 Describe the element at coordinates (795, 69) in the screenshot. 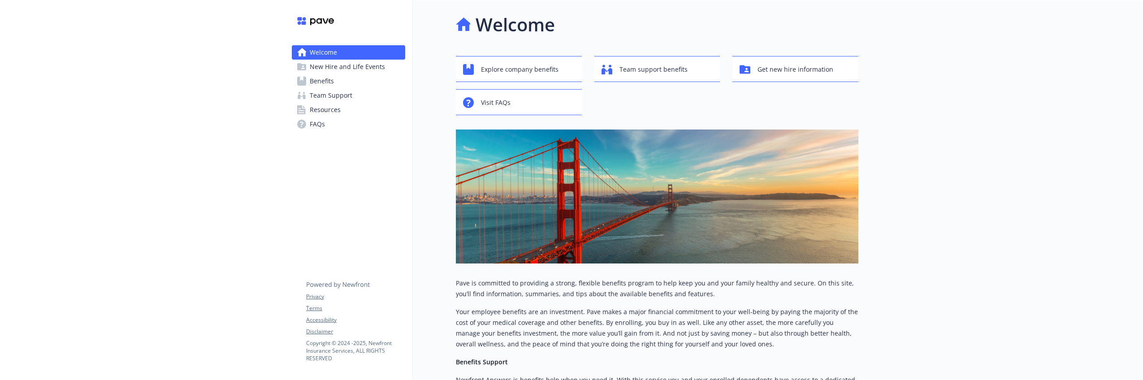

I see `button: Get new hire information` at that location.